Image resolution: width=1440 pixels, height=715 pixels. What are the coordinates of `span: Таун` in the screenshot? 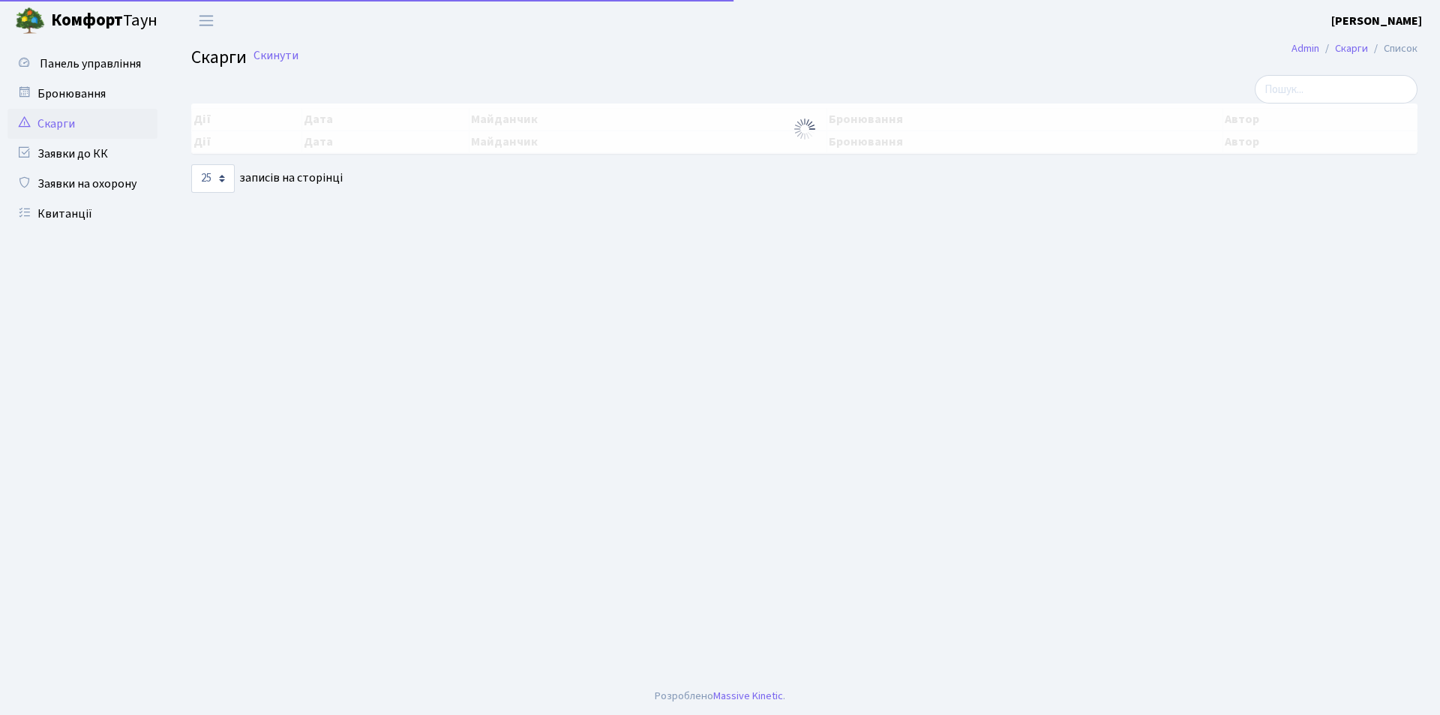 It's located at (104, 21).